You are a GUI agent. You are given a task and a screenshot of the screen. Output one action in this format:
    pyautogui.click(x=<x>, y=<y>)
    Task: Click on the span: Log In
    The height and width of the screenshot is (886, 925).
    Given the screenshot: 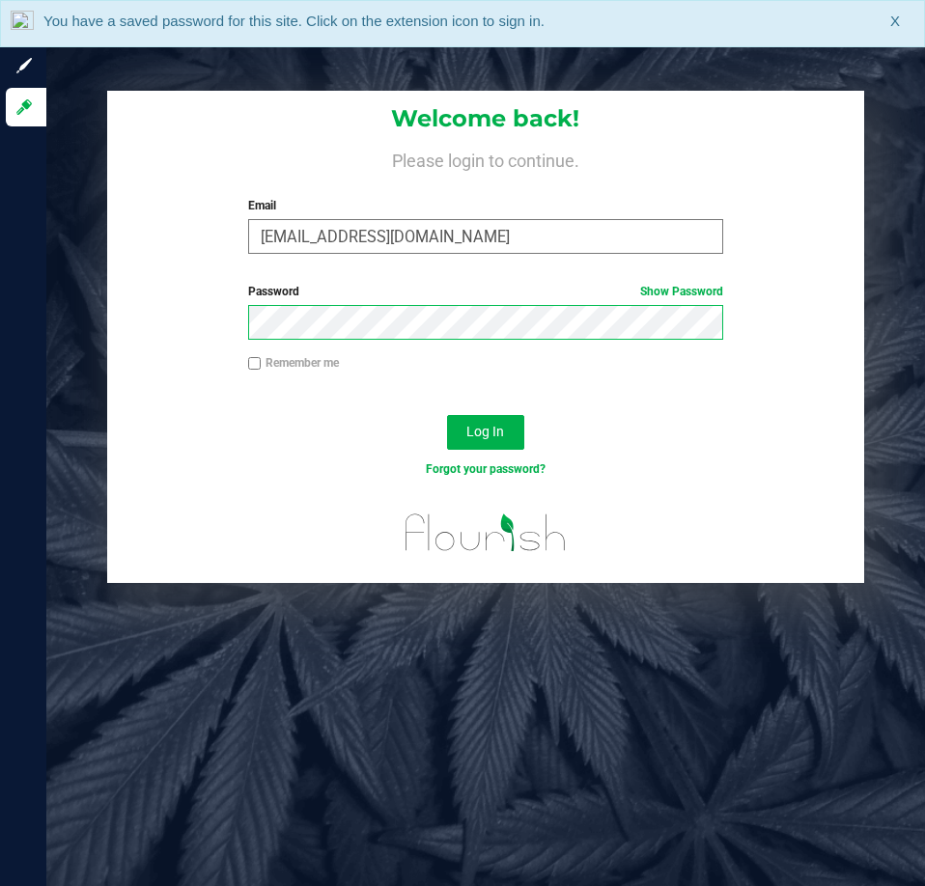 What is the action you would take?
    pyautogui.click(x=485, y=432)
    